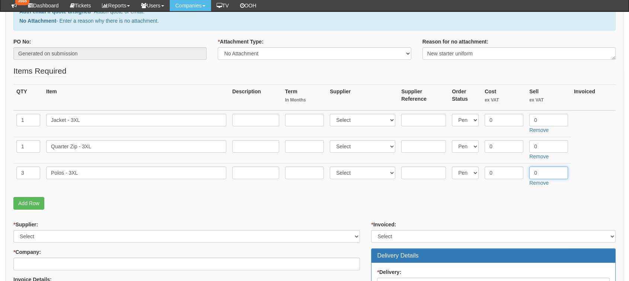 This screenshot has height=281, width=629. What do you see at coordinates (27, 252) in the screenshot?
I see `label: Company:` at bounding box center [27, 252].